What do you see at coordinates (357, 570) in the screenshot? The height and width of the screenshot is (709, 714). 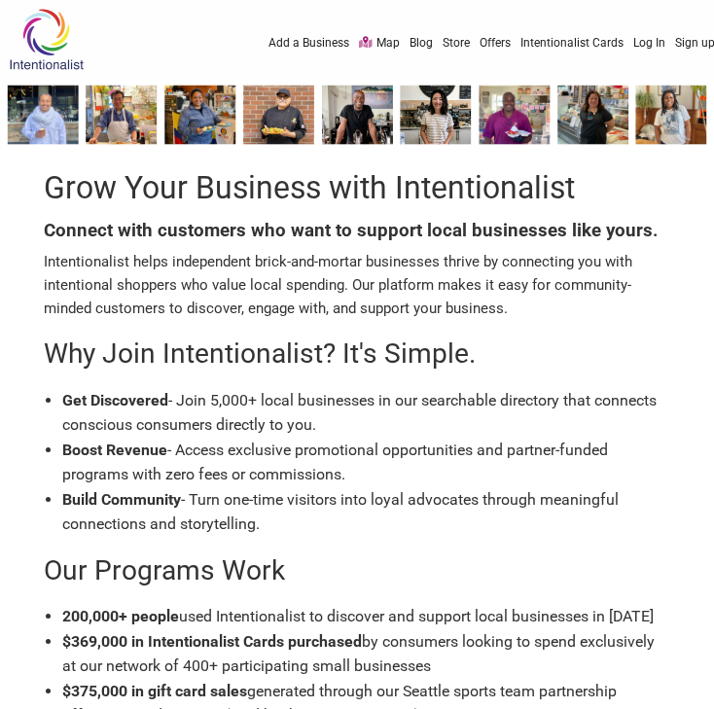 I see `h2: Our Programs Work` at bounding box center [357, 570].